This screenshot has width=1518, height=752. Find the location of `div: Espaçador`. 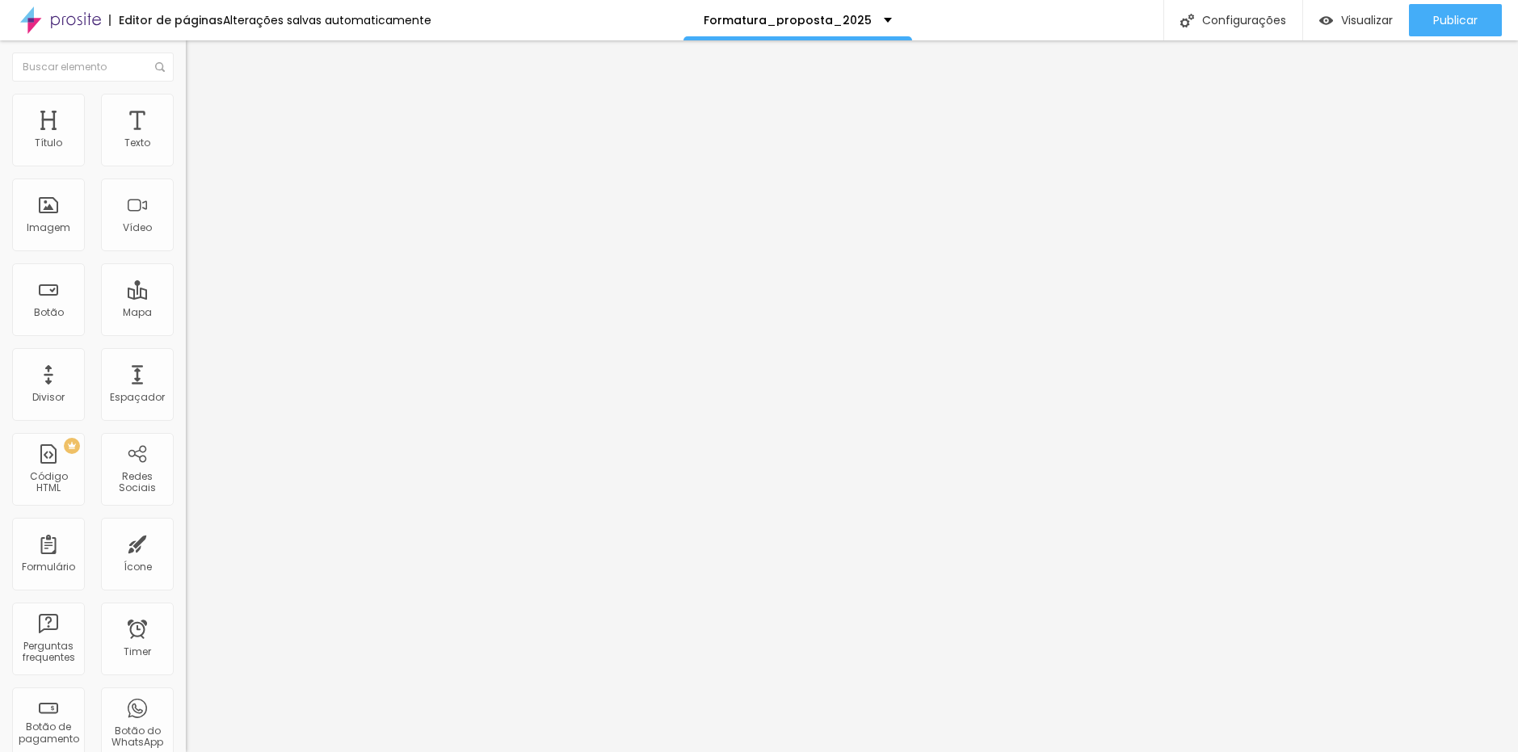

div: Espaçador is located at coordinates (137, 397).